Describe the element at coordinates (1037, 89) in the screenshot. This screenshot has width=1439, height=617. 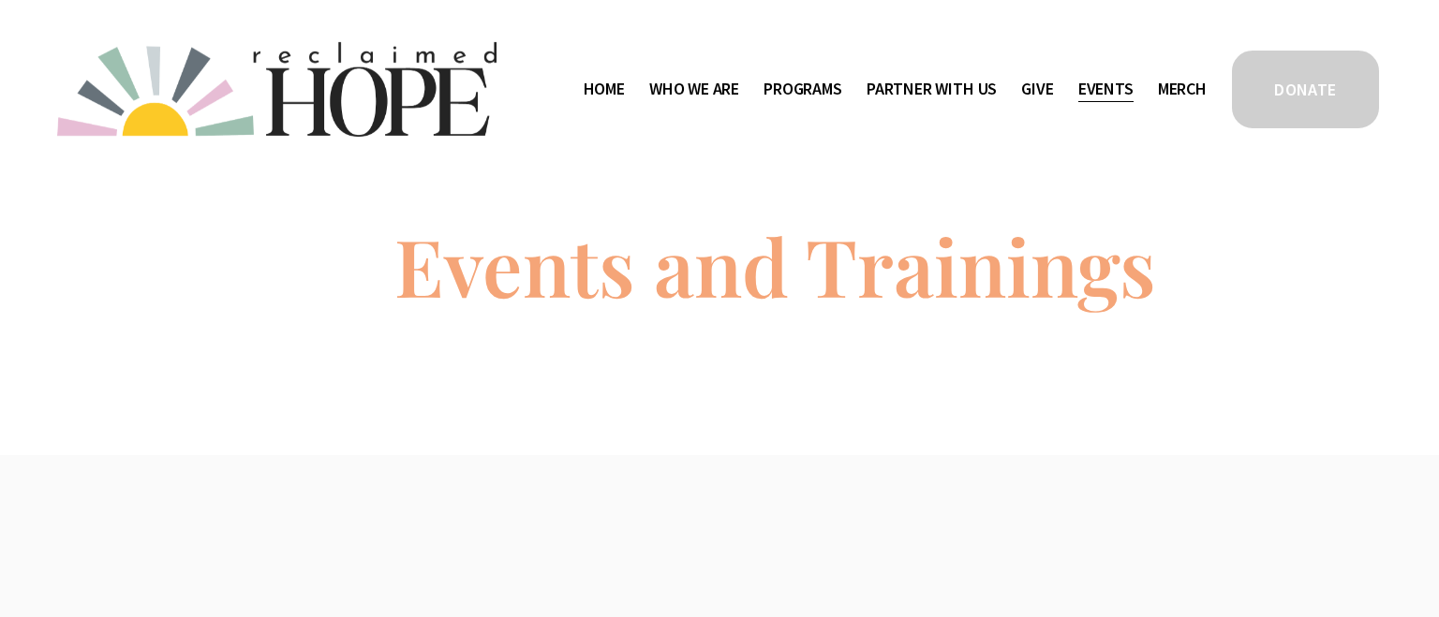
I see `a: Give` at that location.